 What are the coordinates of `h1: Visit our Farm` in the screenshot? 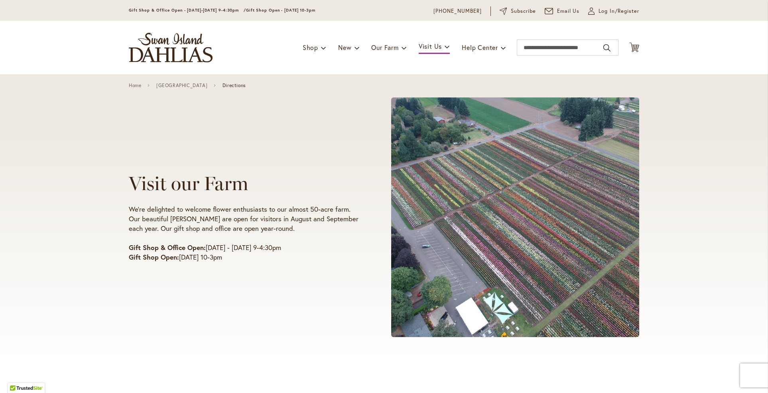 It's located at (245, 183).